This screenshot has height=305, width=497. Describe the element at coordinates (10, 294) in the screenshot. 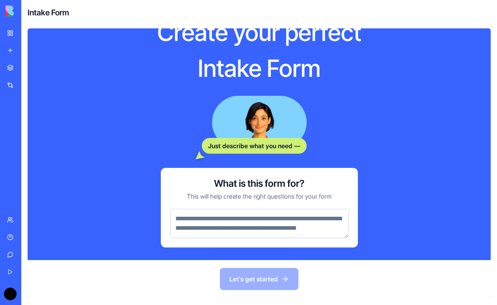

I see `img: ACg8ocKUgu-xghimK4u72qDIq-nhKtw0fiveJgM6xei_43X0uD7DSZbz=s96-c` at that location.